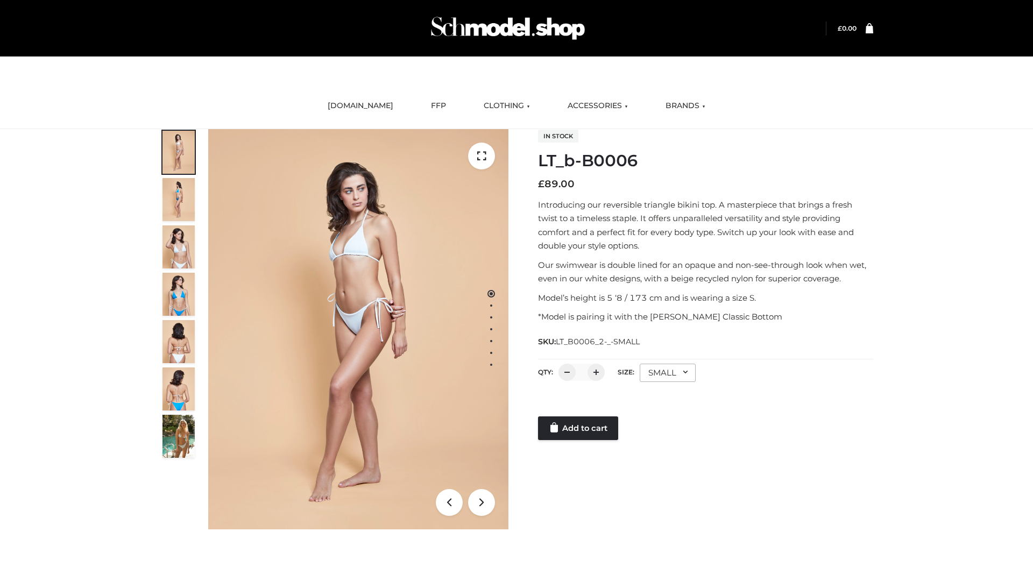 This screenshot has height=581, width=1033. What do you see at coordinates (556, 184) in the screenshot?
I see `bdi: 89.00` at bounding box center [556, 184].